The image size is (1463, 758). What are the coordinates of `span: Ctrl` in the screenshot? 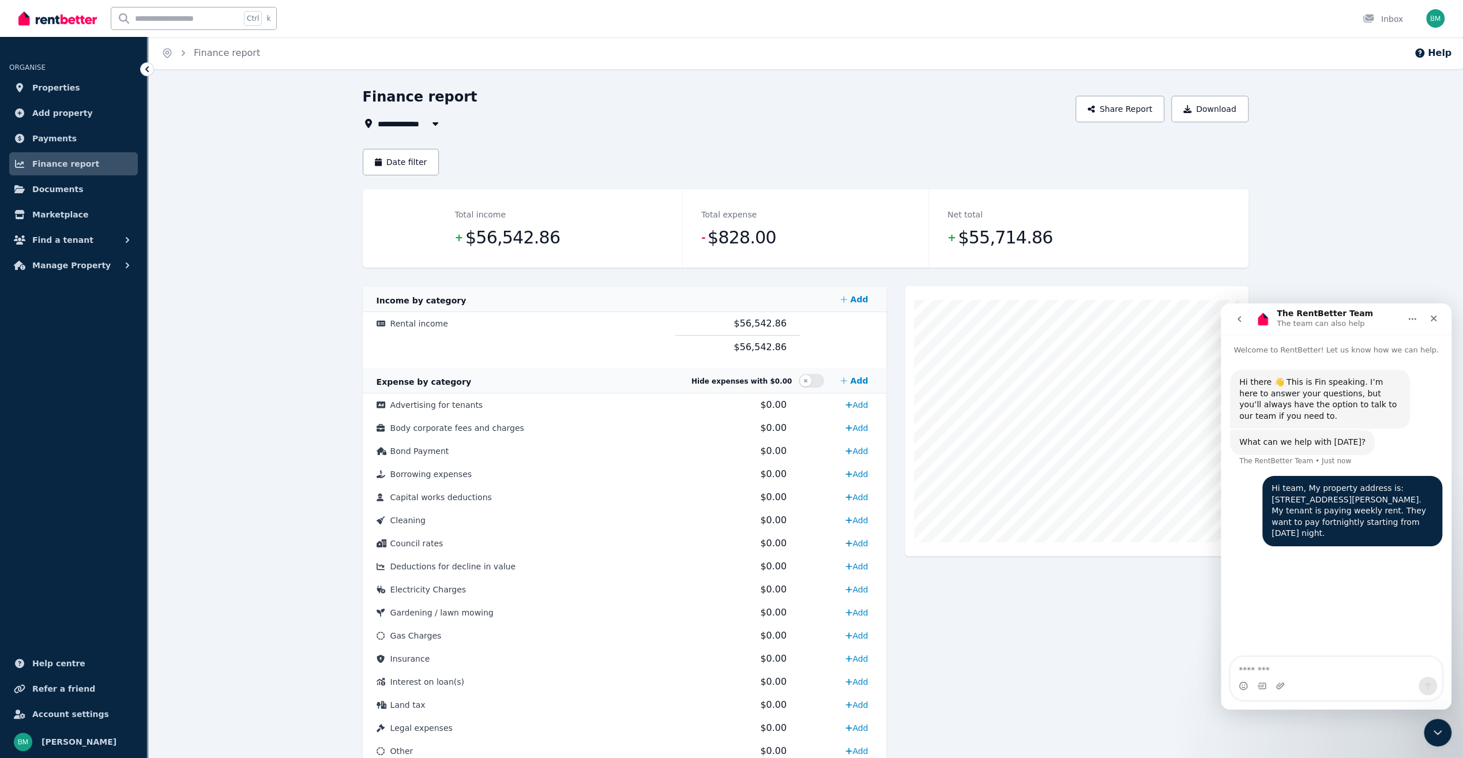 It's located at (253, 18).